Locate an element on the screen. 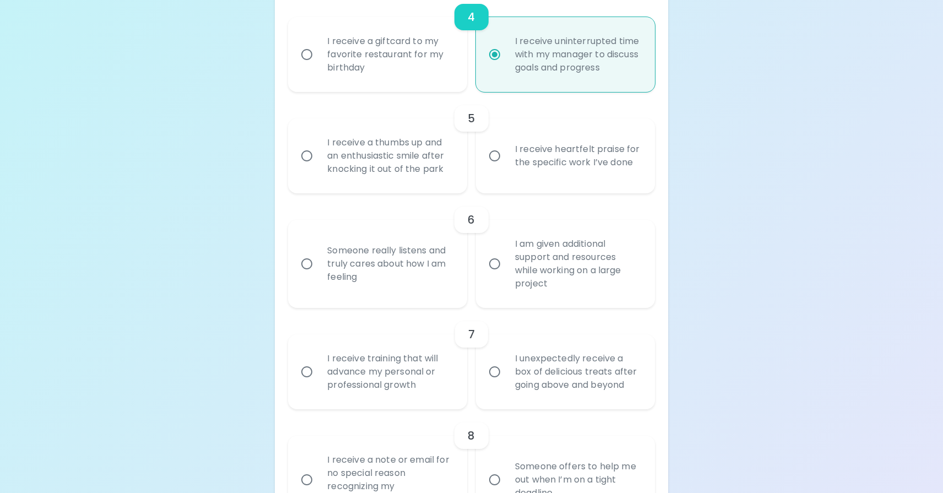 Image resolution: width=943 pixels, height=493 pixels. div: I receive a thumbs up and an enthusiastic smile after knocking it out of the park is located at coordinates (389, 156).